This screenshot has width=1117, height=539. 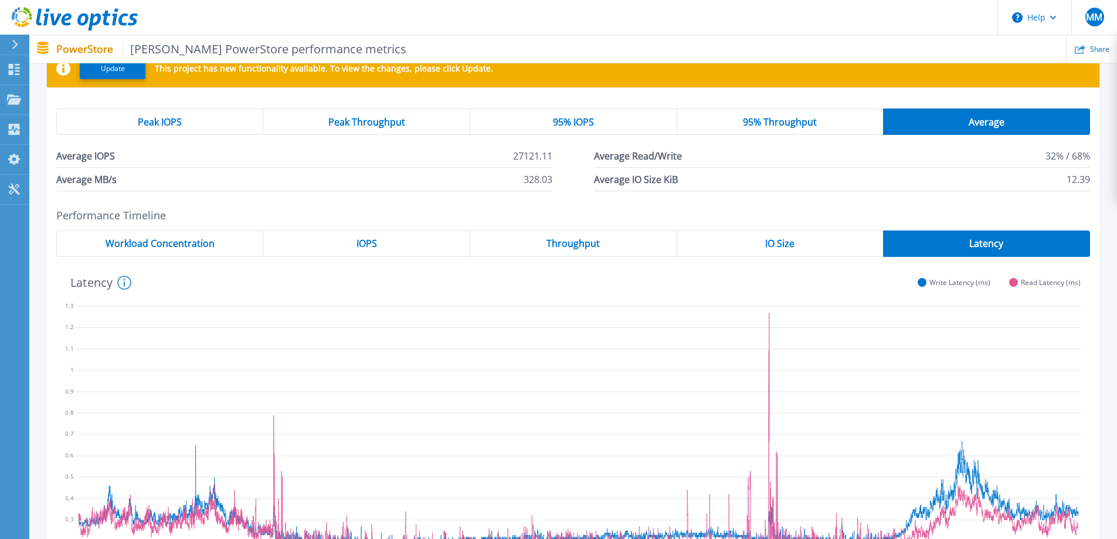 I want to click on text: 0.6, so click(x=69, y=455).